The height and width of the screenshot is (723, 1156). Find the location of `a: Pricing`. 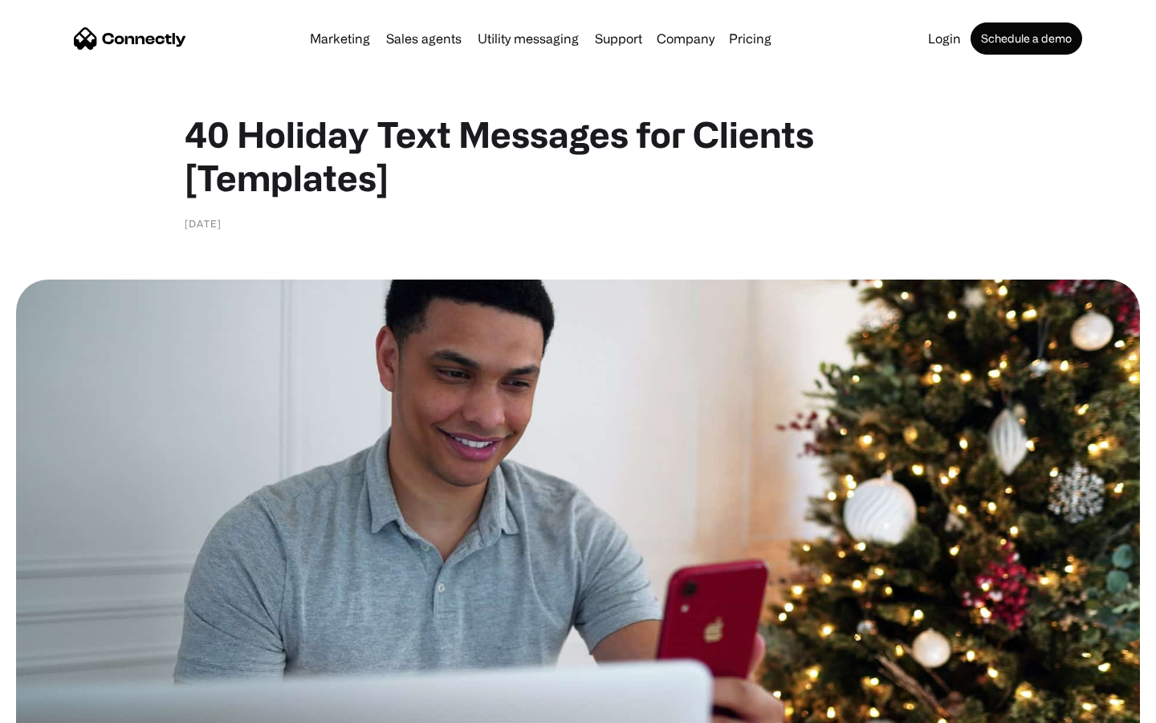

a: Pricing is located at coordinates (750, 39).